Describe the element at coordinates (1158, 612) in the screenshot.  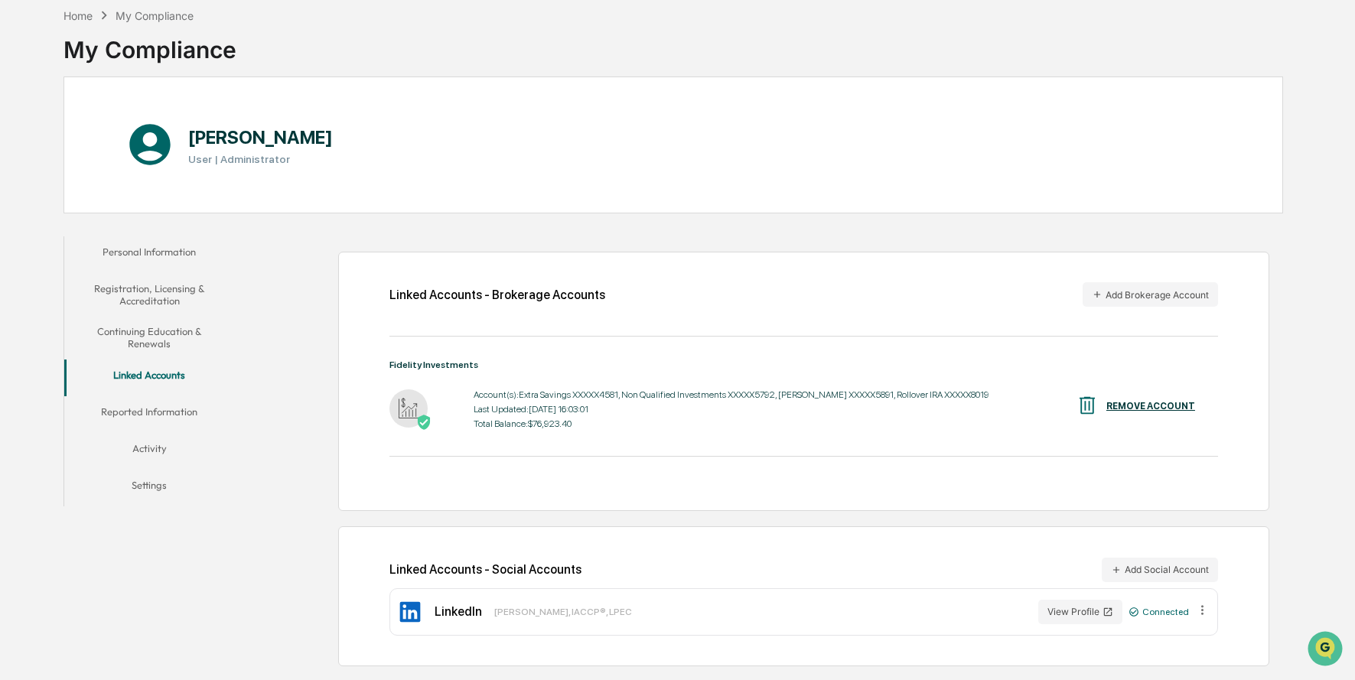
I see `div: Connected` at that location.